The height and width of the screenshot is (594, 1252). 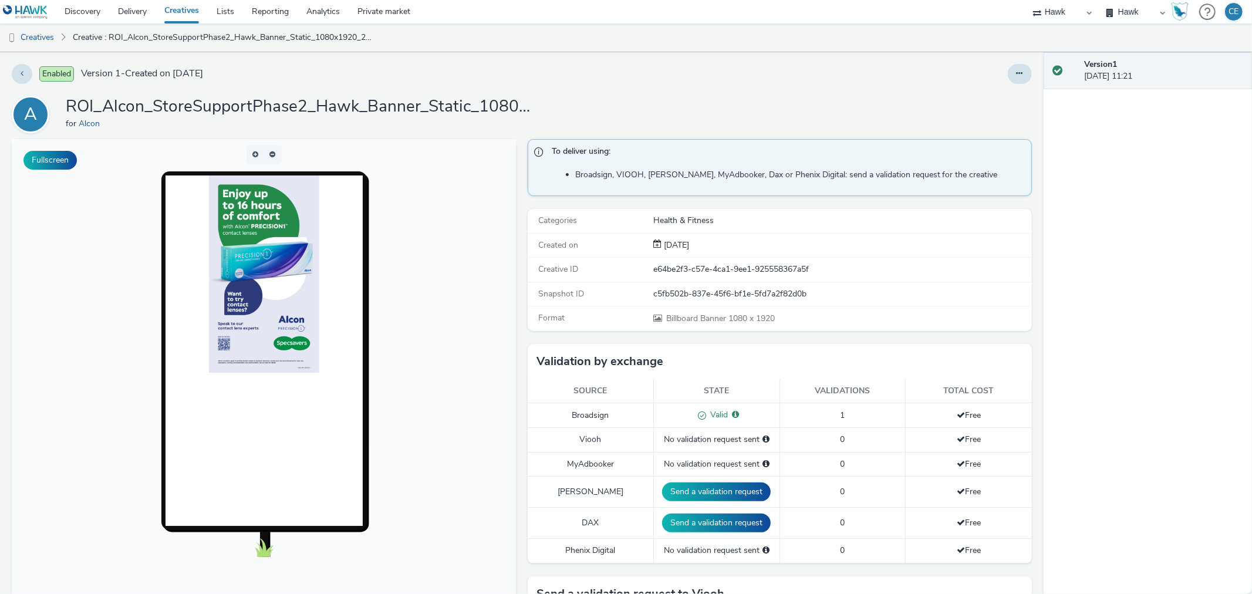 I want to click on td: Viooh, so click(x=590, y=440).